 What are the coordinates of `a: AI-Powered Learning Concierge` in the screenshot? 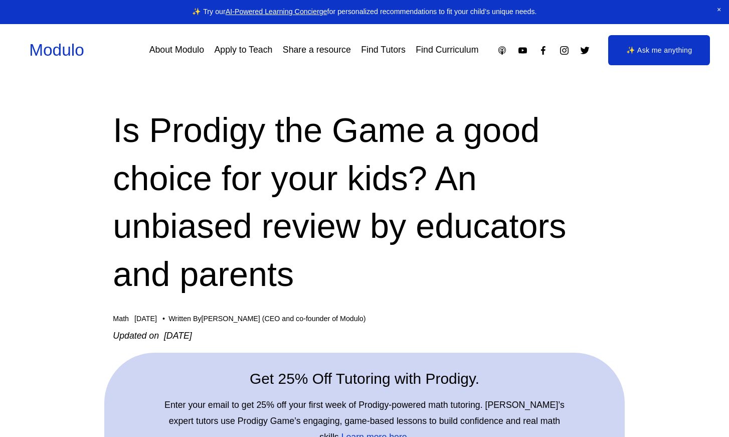 It's located at (276, 12).